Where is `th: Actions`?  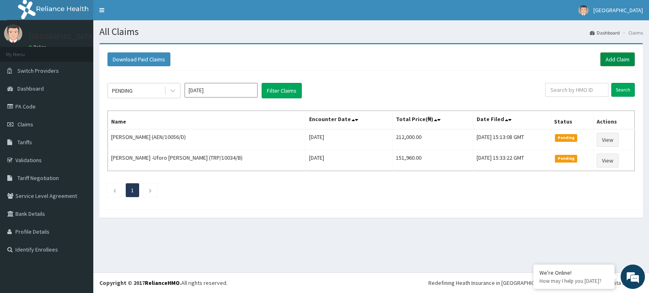
th: Actions is located at coordinates (614, 120).